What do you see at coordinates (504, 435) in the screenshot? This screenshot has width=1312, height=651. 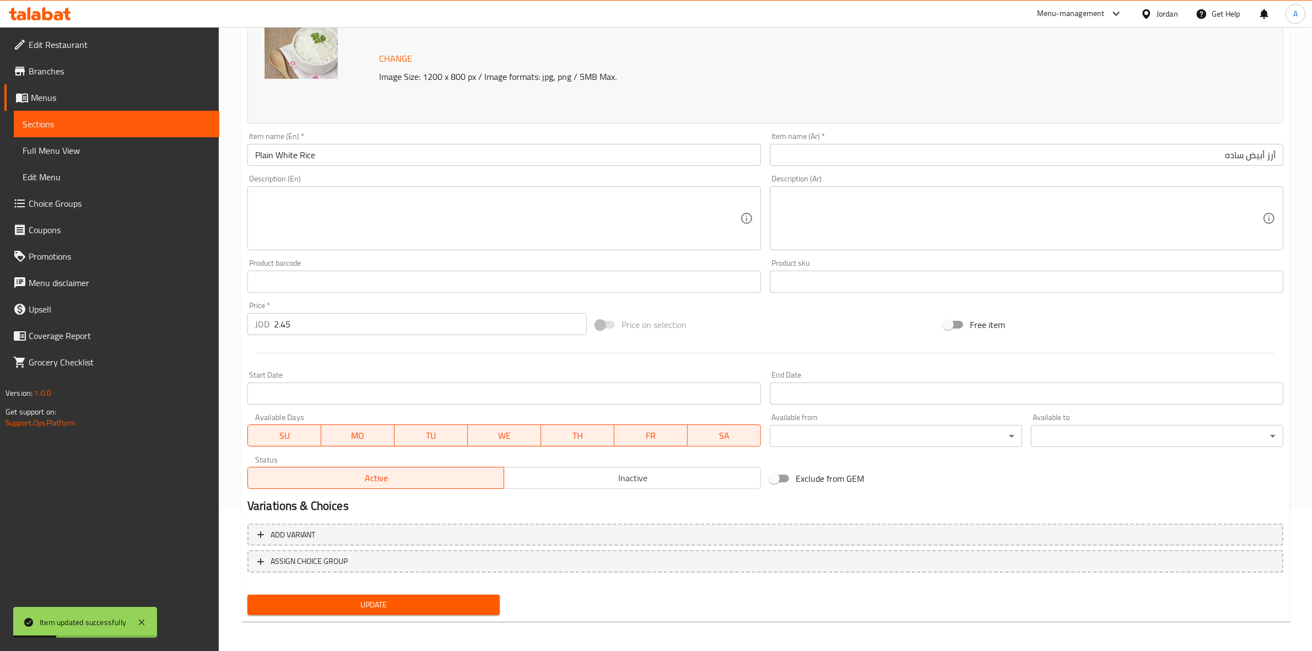 I see `button: WE` at bounding box center [504, 435].